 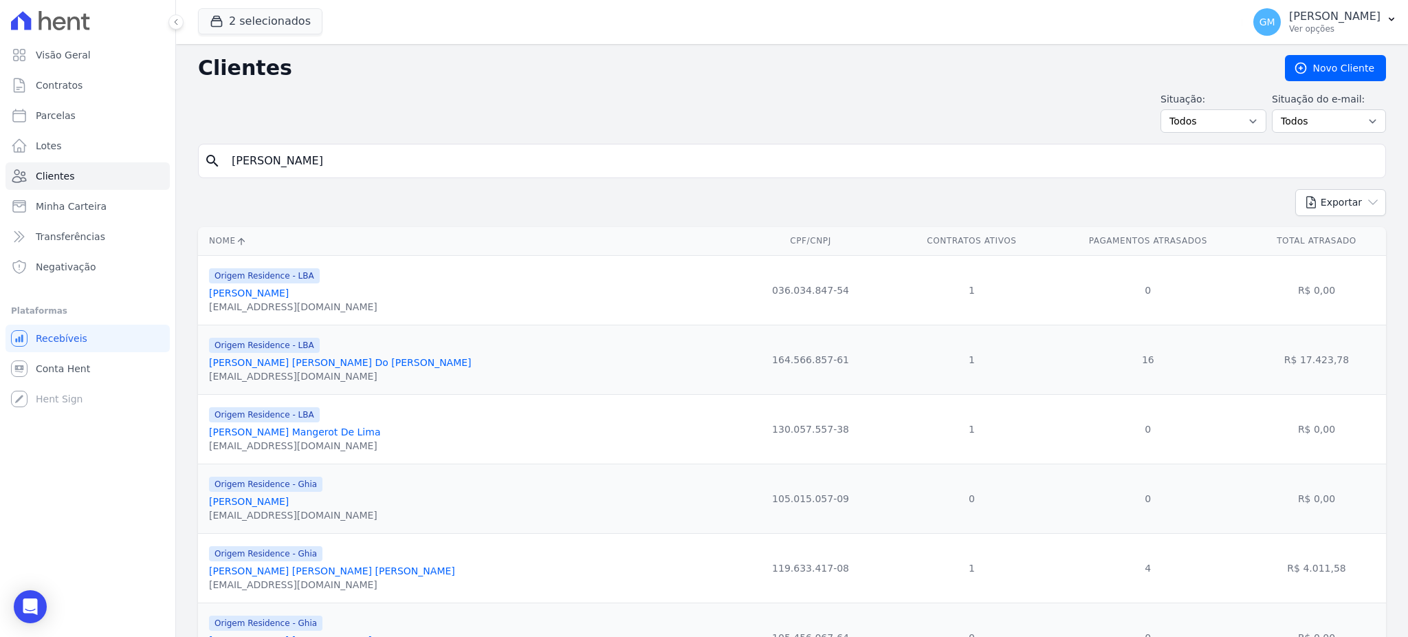 What do you see at coordinates (811, 498) in the screenshot?
I see `td: 105.015.057-09` at bounding box center [811, 498].